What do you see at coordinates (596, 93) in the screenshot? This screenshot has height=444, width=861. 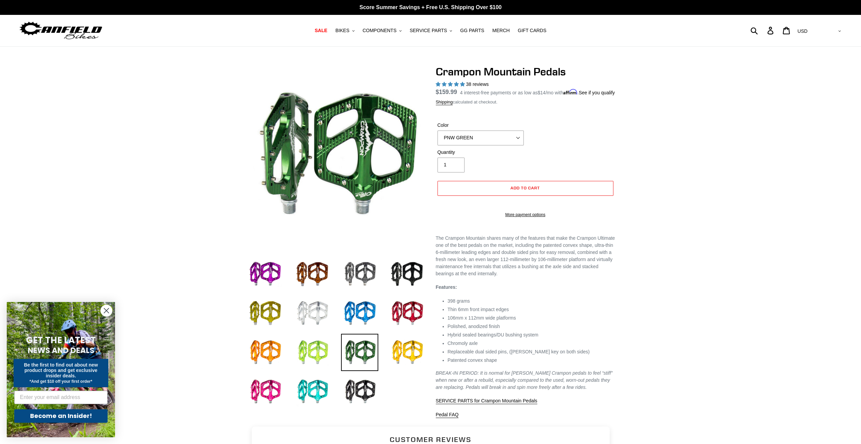 I see `a: See if you qualify - Learn more about Affirm Financing (opens in modal)` at bounding box center [596, 93].